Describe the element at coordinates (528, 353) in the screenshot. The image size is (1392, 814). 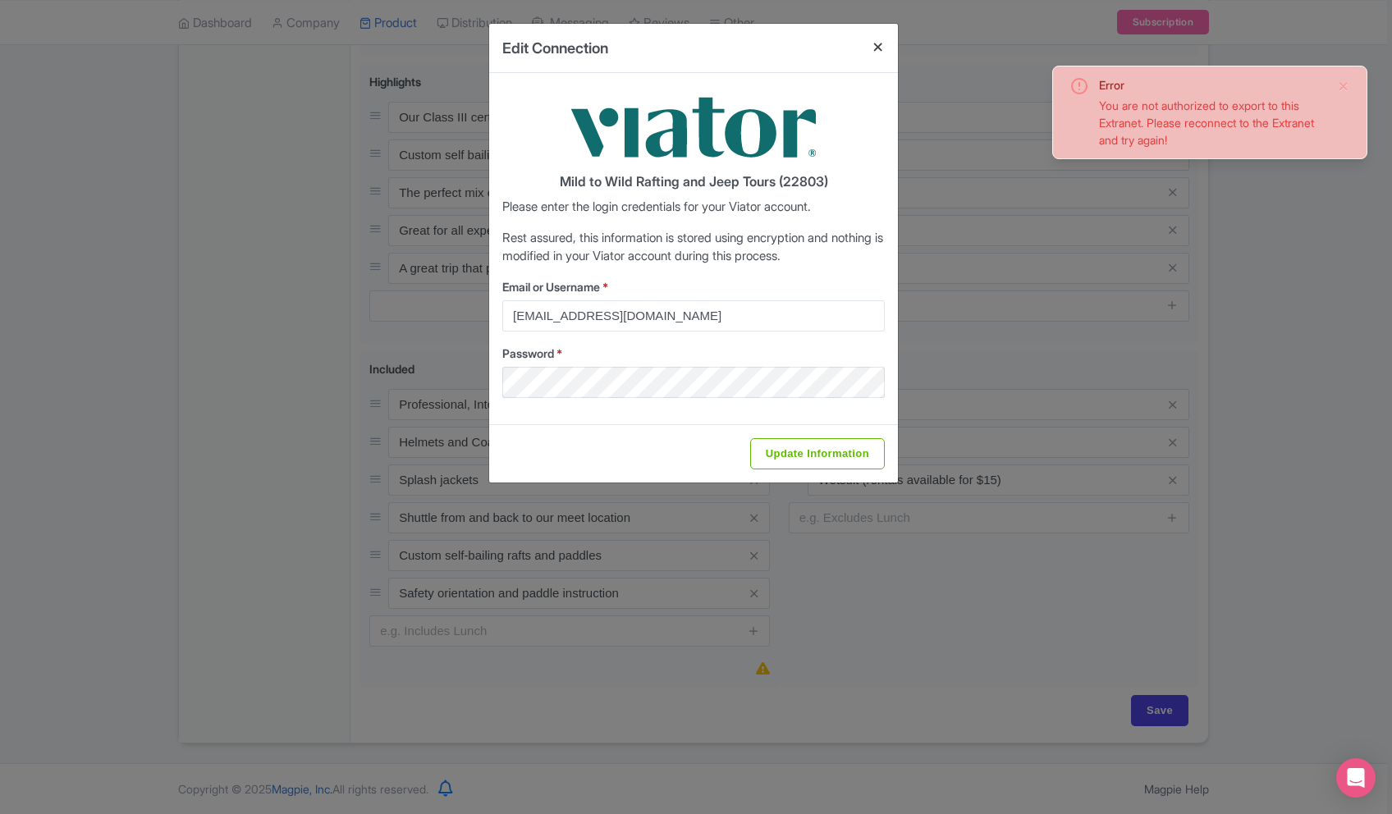
I see `span: Password` at that location.